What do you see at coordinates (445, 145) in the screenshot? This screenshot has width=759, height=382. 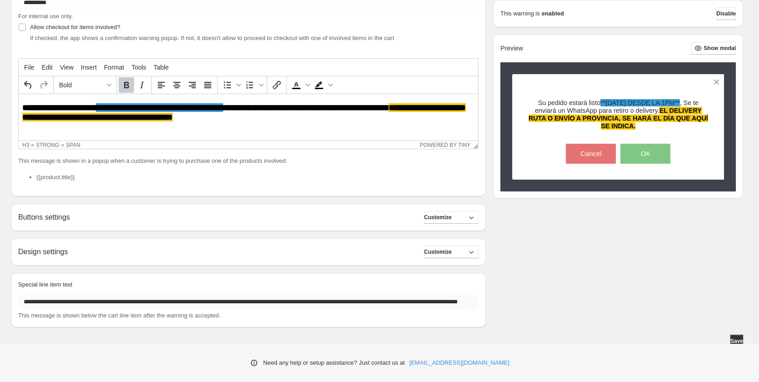 I see `a: Powered by Tiny` at bounding box center [445, 145].